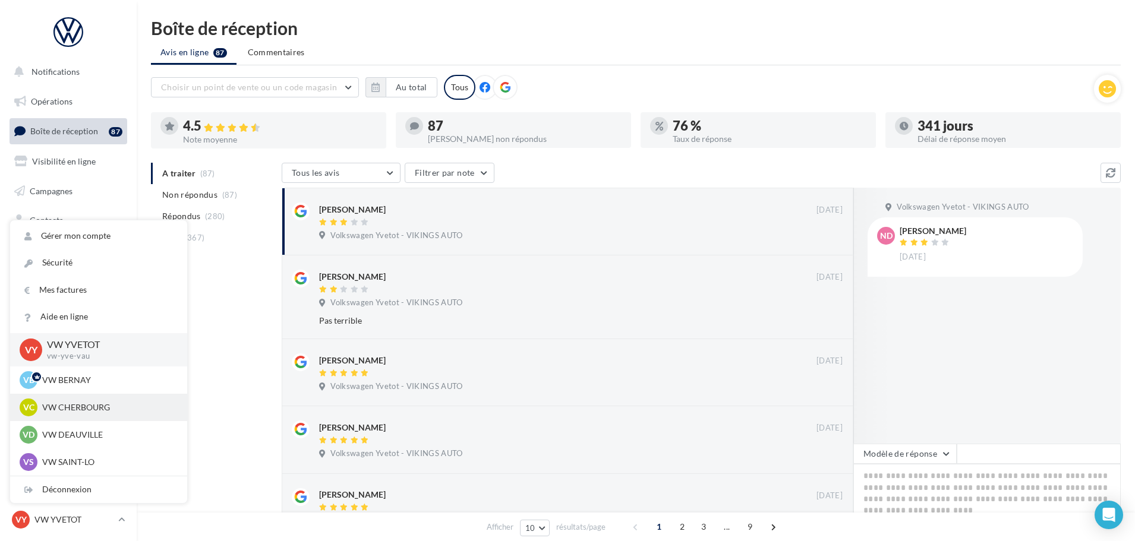 This screenshot has width=1135, height=541. What do you see at coordinates (636, 28) in the screenshot?
I see `div: Boîte de réception` at bounding box center [636, 28].